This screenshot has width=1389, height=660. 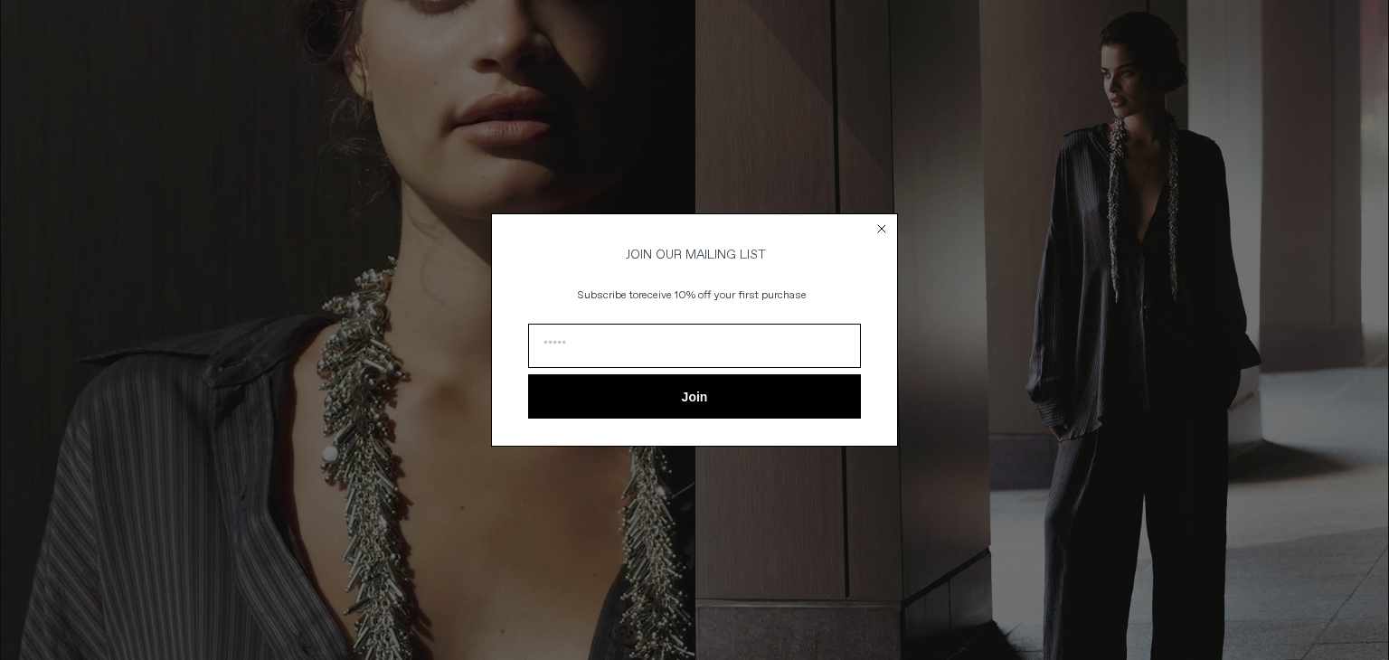 What do you see at coordinates (695, 396) in the screenshot?
I see `button: Join` at bounding box center [695, 396].